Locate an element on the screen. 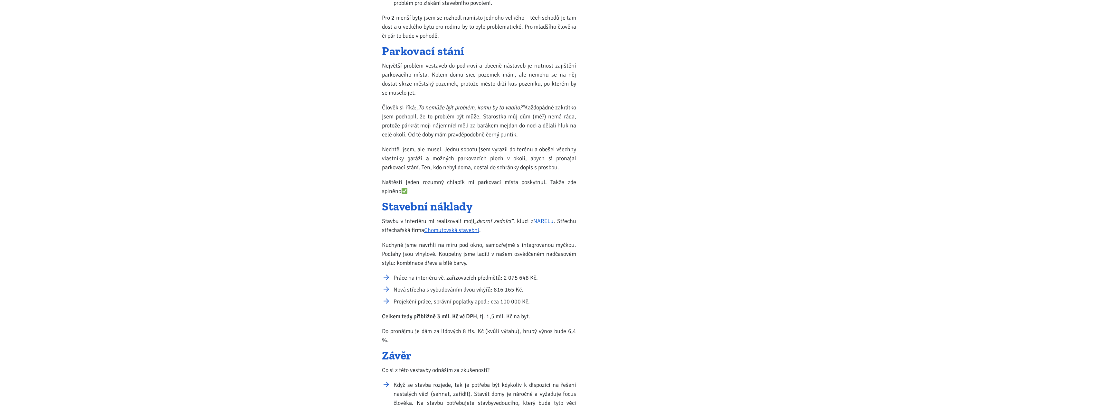  p: Kuchyně jsme navrhli na míru pod okno, samozřejmě s integrovanou myčkou. Podlahy jsou vinylové. K... is located at coordinates (479, 254).